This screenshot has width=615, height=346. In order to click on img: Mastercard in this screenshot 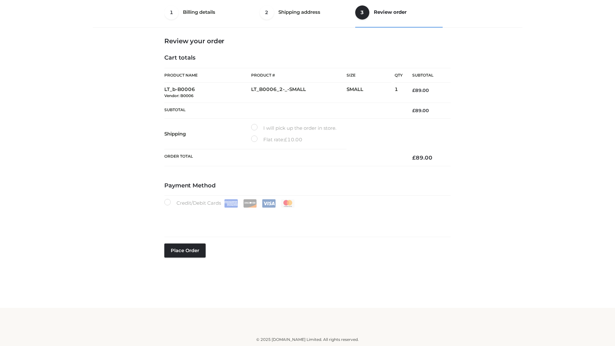, I will do `click(288, 203)`.